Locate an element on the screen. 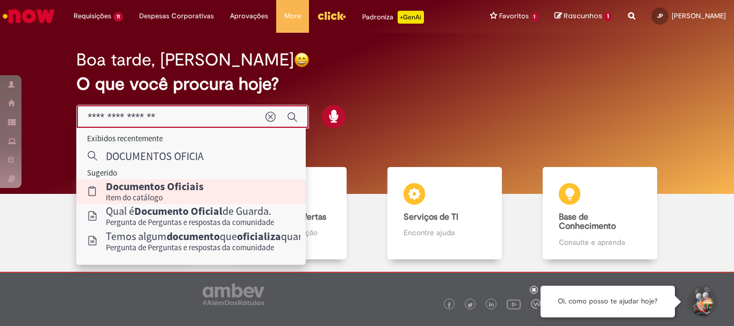  p: +GenAi is located at coordinates (410, 17).